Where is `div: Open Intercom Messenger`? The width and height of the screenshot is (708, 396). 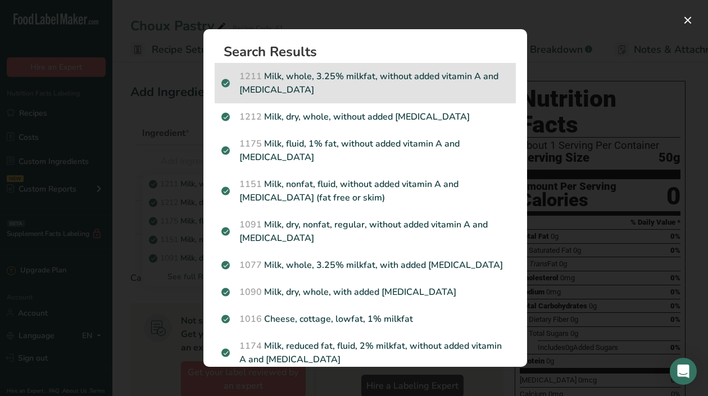 div: Open Intercom Messenger is located at coordinates (683, 371).